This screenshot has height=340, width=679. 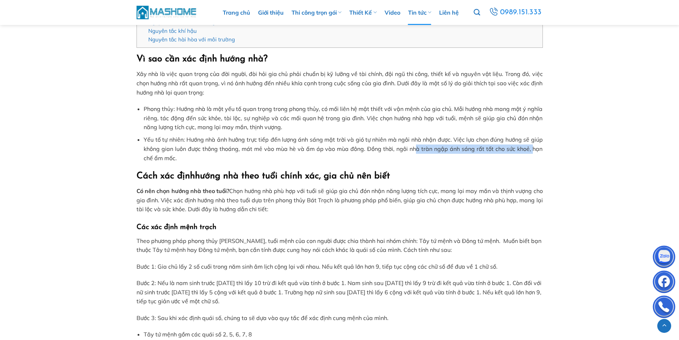 I want to click on img: Facebook, so click(x=664, y=283).